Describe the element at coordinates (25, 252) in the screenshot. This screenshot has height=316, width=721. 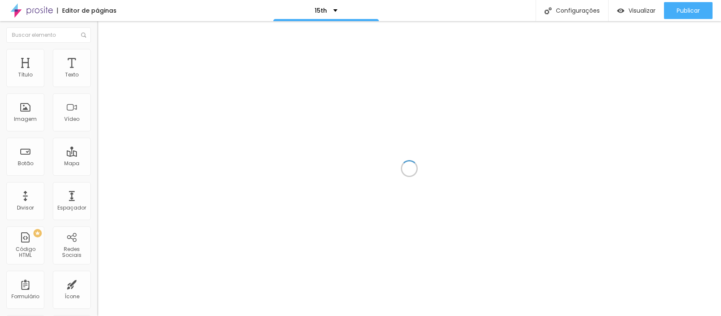
I see `div: Código HTML` at that location.